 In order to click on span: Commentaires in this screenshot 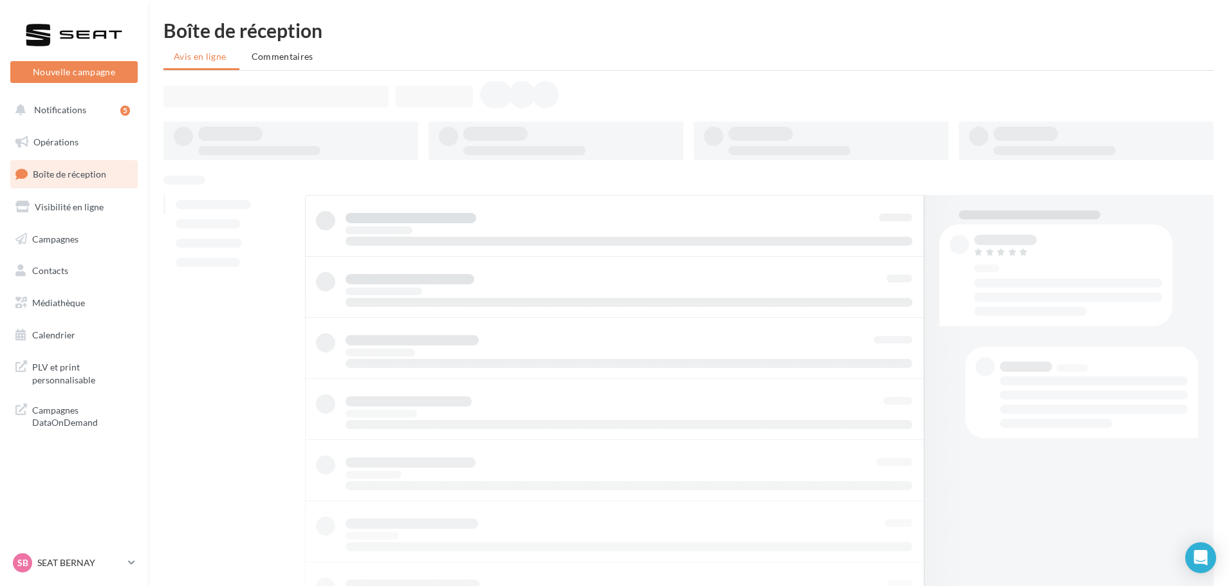, I will do `click(283, 56)`.